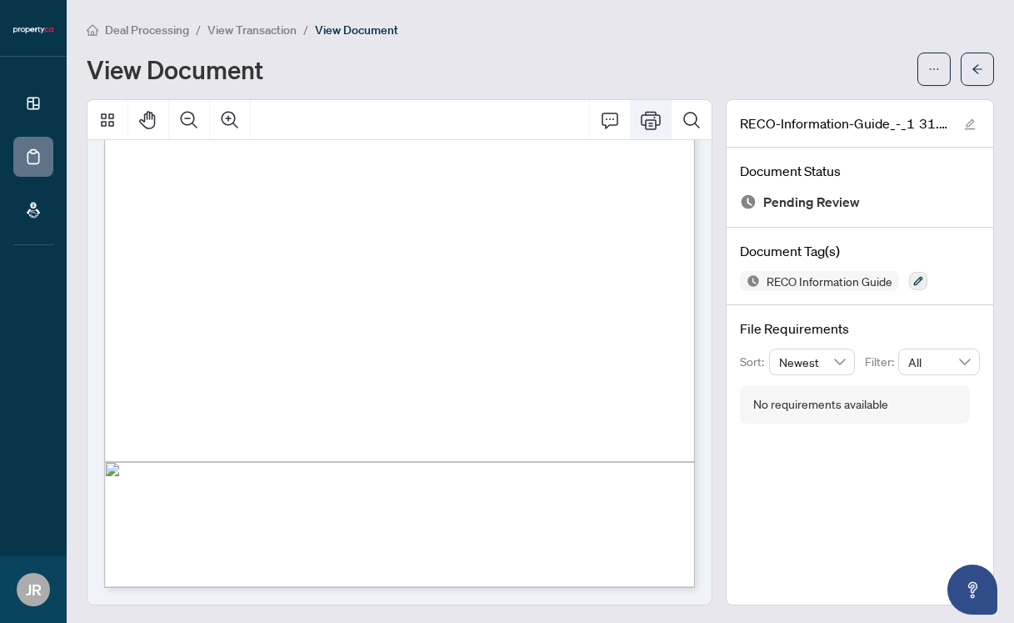 This screenshot has width=1014, height=623. Describe the element at coordinates (882, 362) in the screenshot. I see `p: Filter:` at that location.